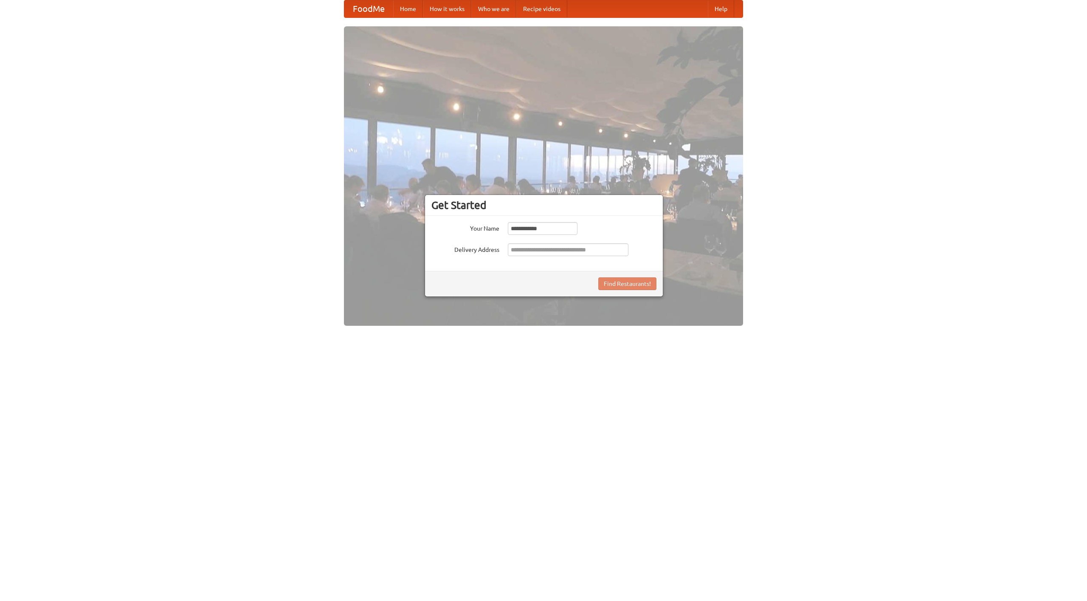 The height and width of the screenshot is (601, 1087). I want to click on a: Recipe videos, so click(542, 9).